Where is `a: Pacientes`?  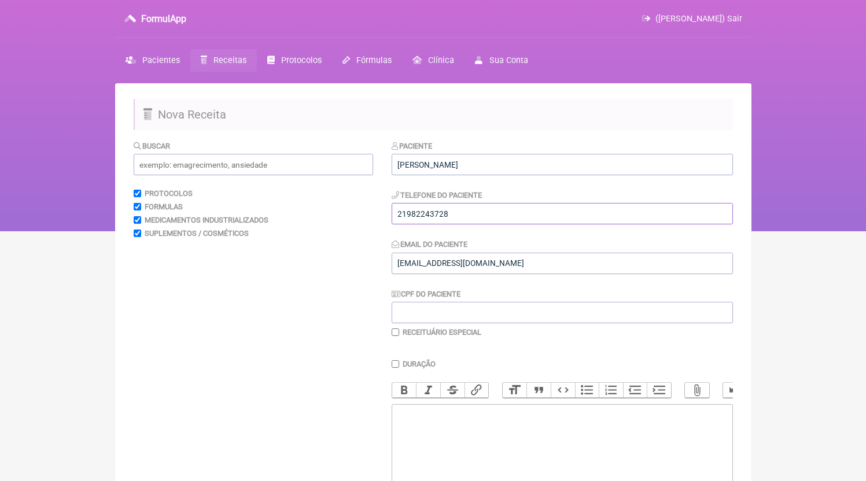 a: Pacientes is located at coordinates (153, 60).